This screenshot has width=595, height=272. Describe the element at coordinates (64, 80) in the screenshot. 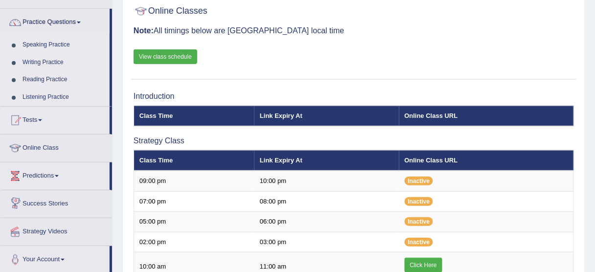

I see `a: Reading Practice` at that location.